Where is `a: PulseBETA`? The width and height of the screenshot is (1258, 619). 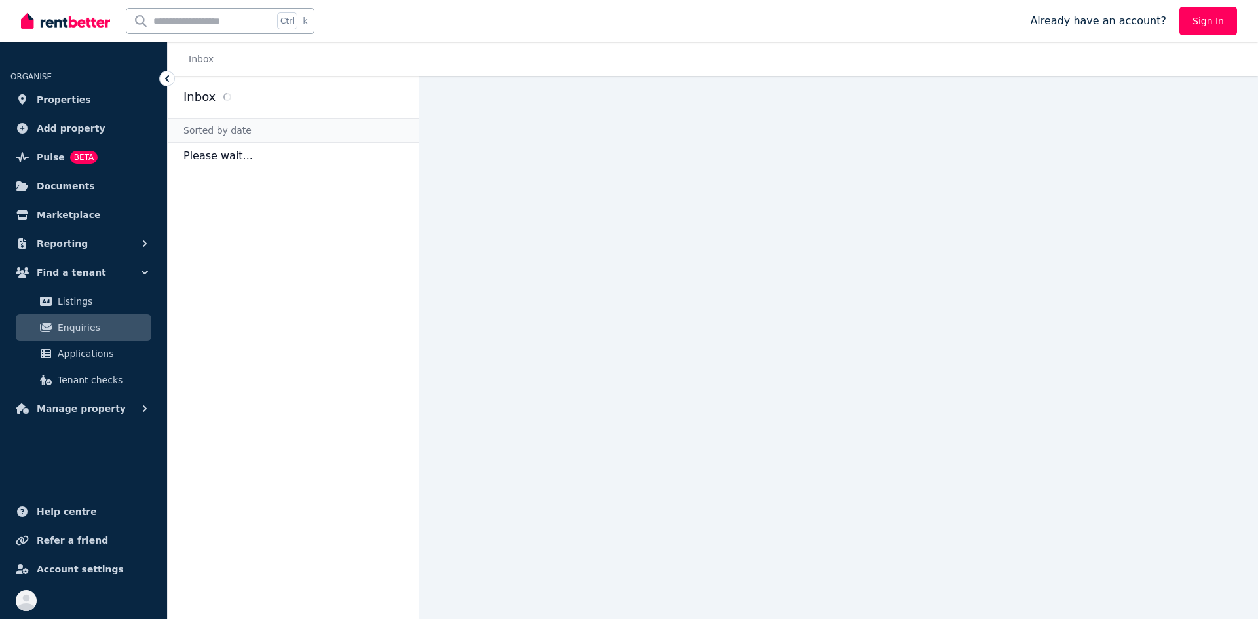 a: PulseBETA is located at coordinates (83, 157).